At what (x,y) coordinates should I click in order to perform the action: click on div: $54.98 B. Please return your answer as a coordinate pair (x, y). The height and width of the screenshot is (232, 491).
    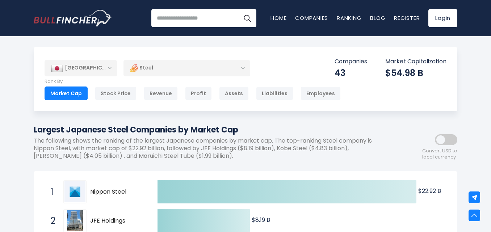
    Looking at the image, I should click on (416, 73).